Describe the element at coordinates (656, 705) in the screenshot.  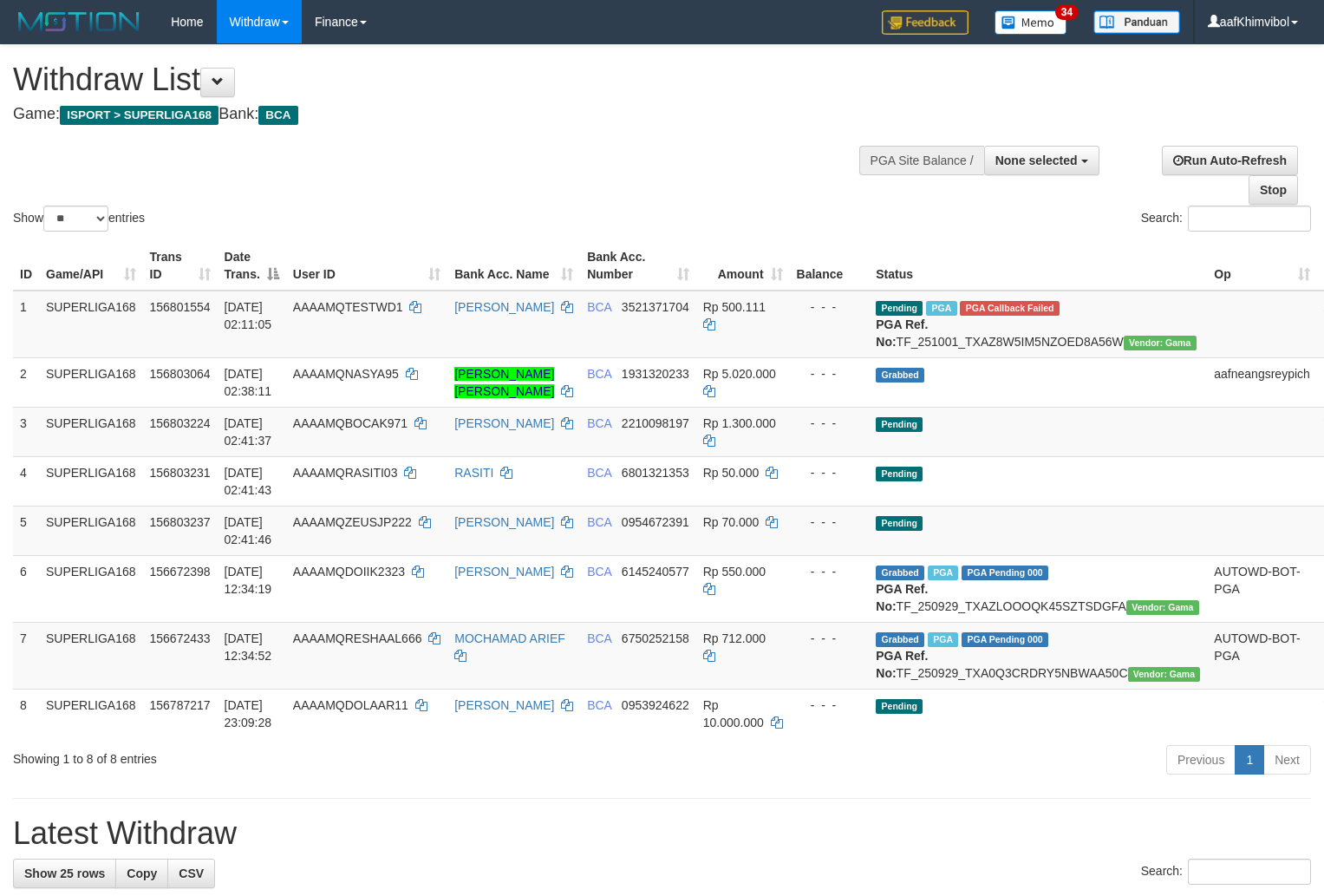
I see `span: Copy 0953924622 to clipboard` at that location.